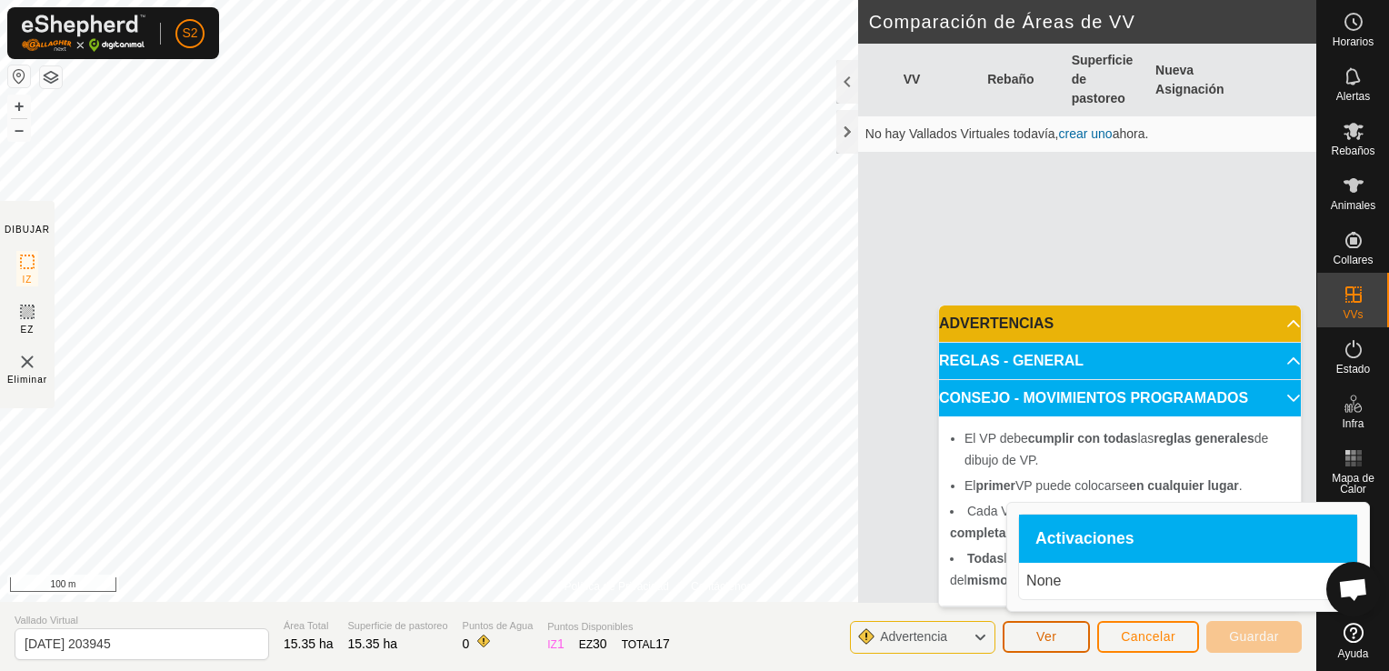 The image size is (1389, 671). Describe the element at coordinates (1190, 80) in the screenshot. I see `th: Nueva Asignación` at that location.